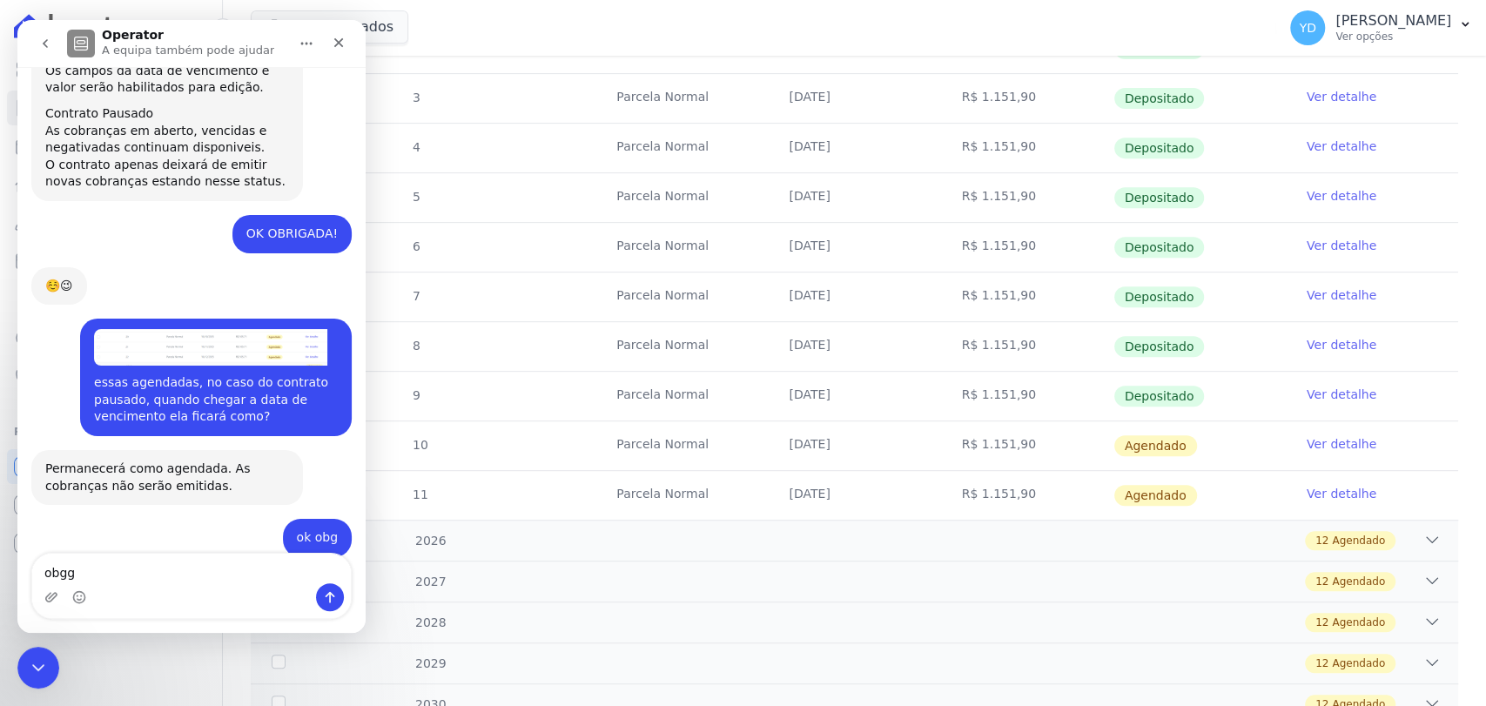 This screenshot has width=1486, height=706. Describe the element at coordinates (171, 30) in the screenshot. I see `p: A equipa também pode ajudar` at that location.